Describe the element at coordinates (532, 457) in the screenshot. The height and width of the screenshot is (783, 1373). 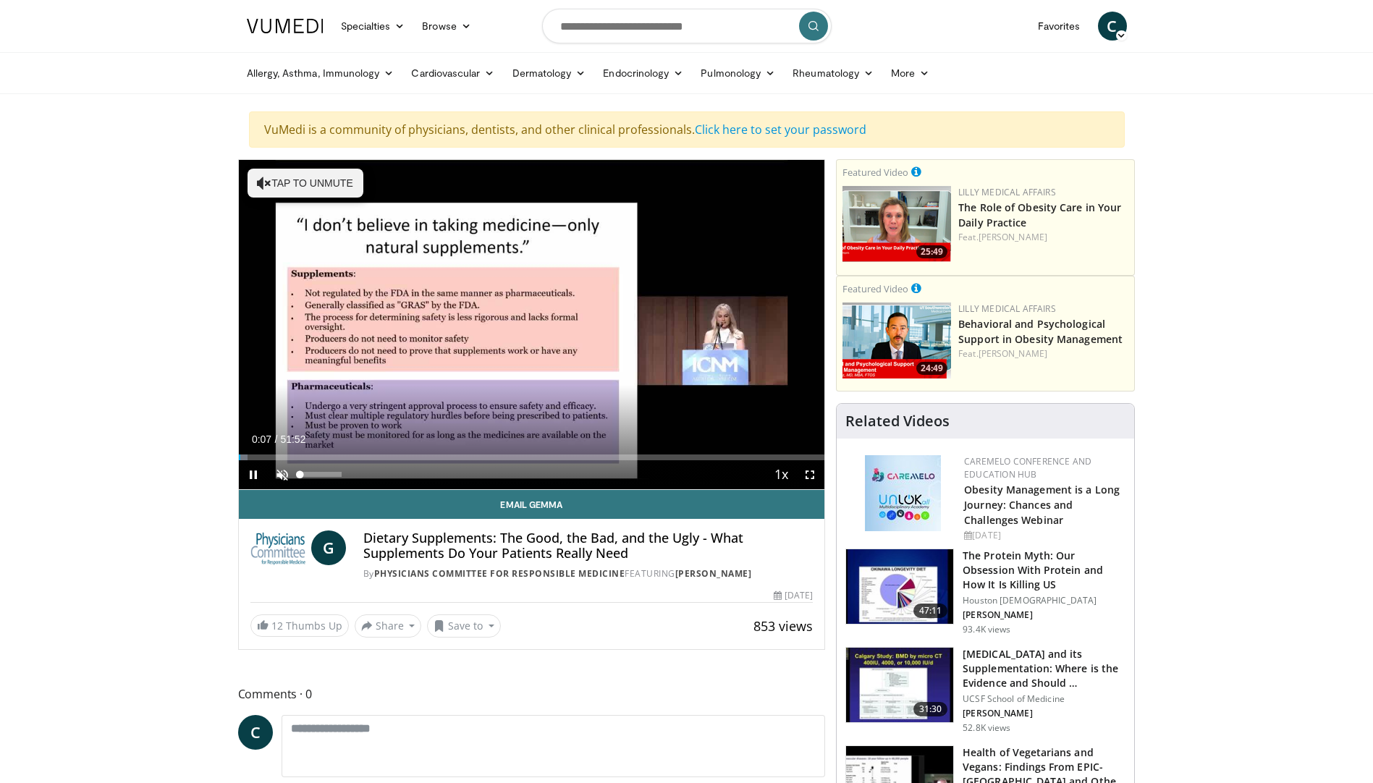
I see `div: Progress Bar` at that location.